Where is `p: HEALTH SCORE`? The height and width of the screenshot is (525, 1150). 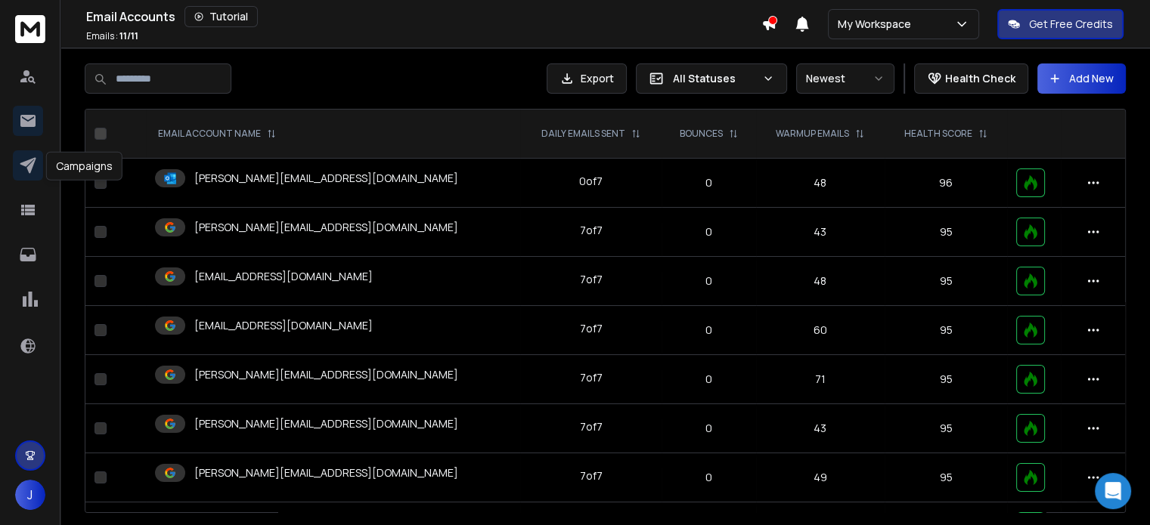
p: HEALTH SCORE is located at coordinates (938, 134).